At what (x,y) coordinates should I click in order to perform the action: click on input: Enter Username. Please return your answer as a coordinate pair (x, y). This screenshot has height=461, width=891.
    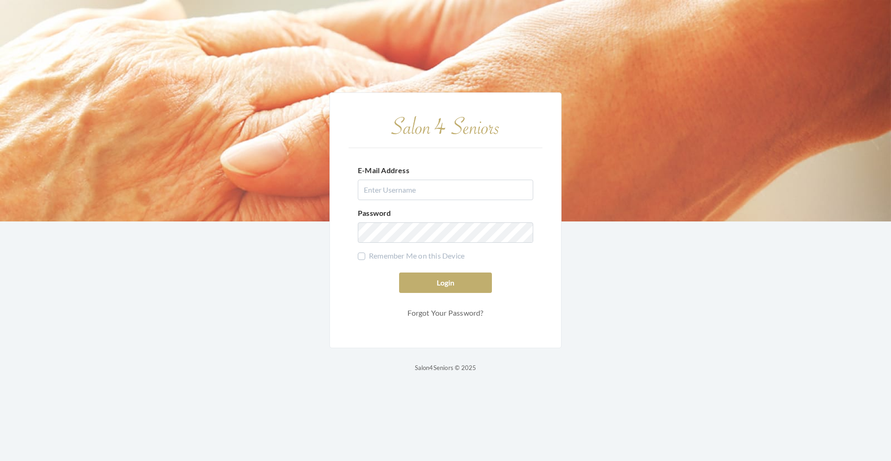
    Looking at the image, I should click on (445, 190).